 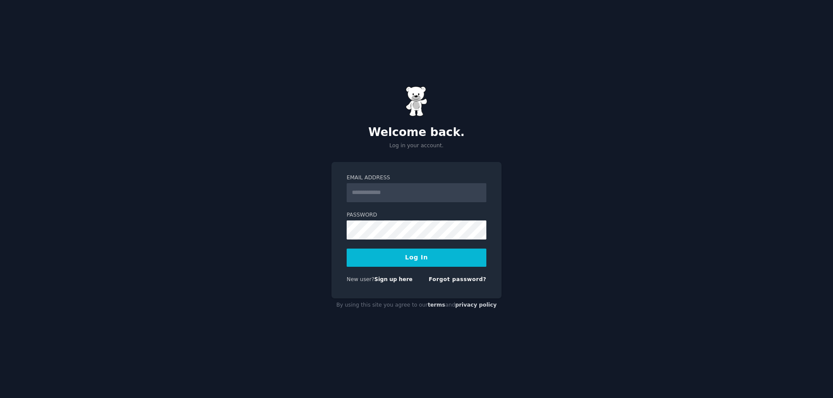 I want to click on h2: Welcome back., so click(x=416, y=133).